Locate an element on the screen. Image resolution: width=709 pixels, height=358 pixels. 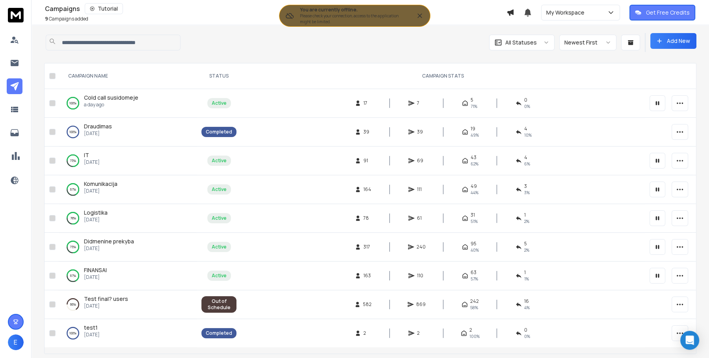
th: CAMPAIGN NAME is located at coordinates (128, 76).